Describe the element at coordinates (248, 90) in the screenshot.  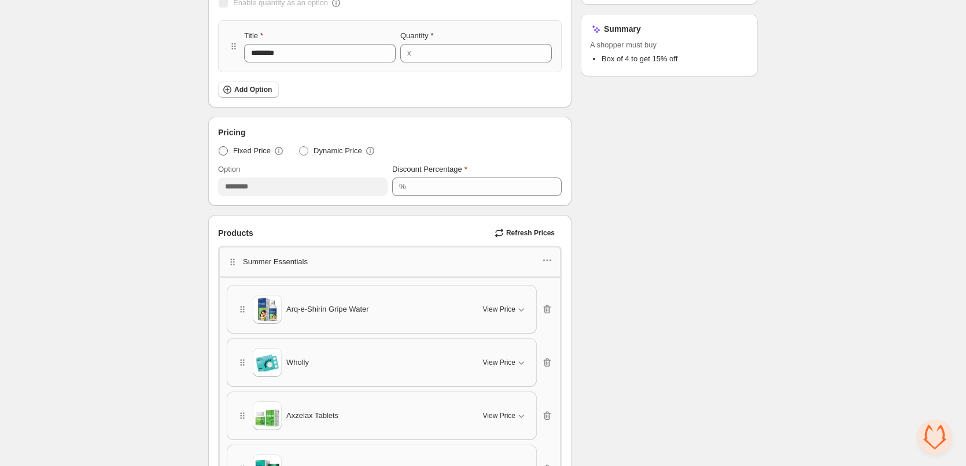
I see `button: Add Option` at that location.